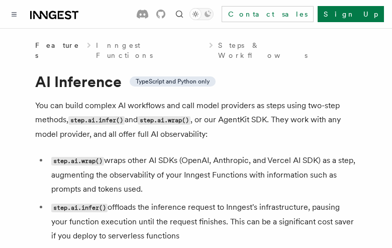  What do you see at coordinates (179, 14) in the screenshot?
I see `button: Find something...` at bounding box center [179, 14].